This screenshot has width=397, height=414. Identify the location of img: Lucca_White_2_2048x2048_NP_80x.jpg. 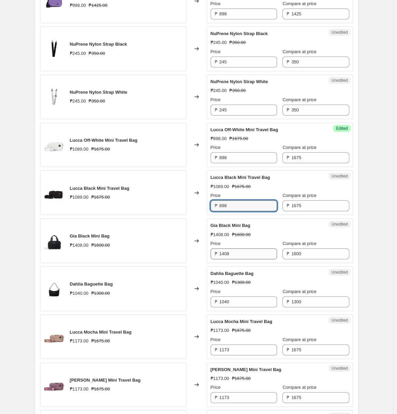
(54, 145).